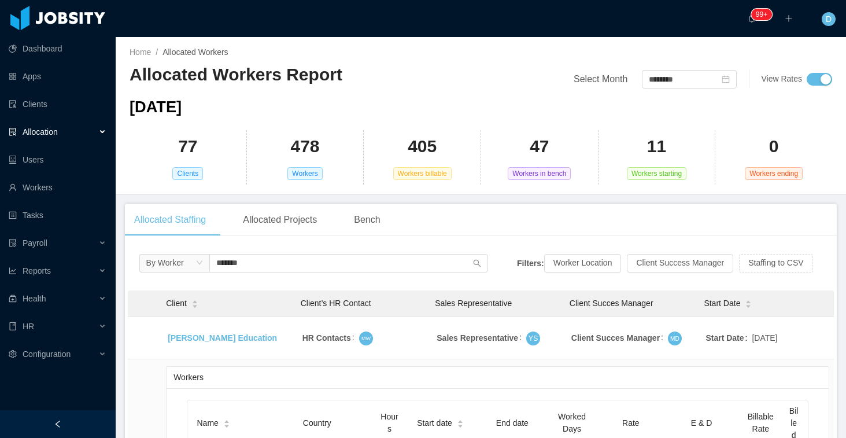 The width and height of the screenshot is (846, 438). Describe the element at coordinates (477, 338) in the screenshot. I see `strong: Sales Representative` at that location.